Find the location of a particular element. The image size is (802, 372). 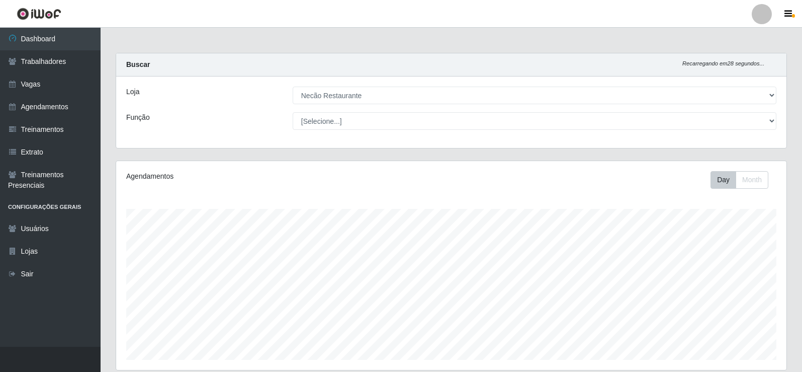

label: Função is located at coordinates (138, 117).